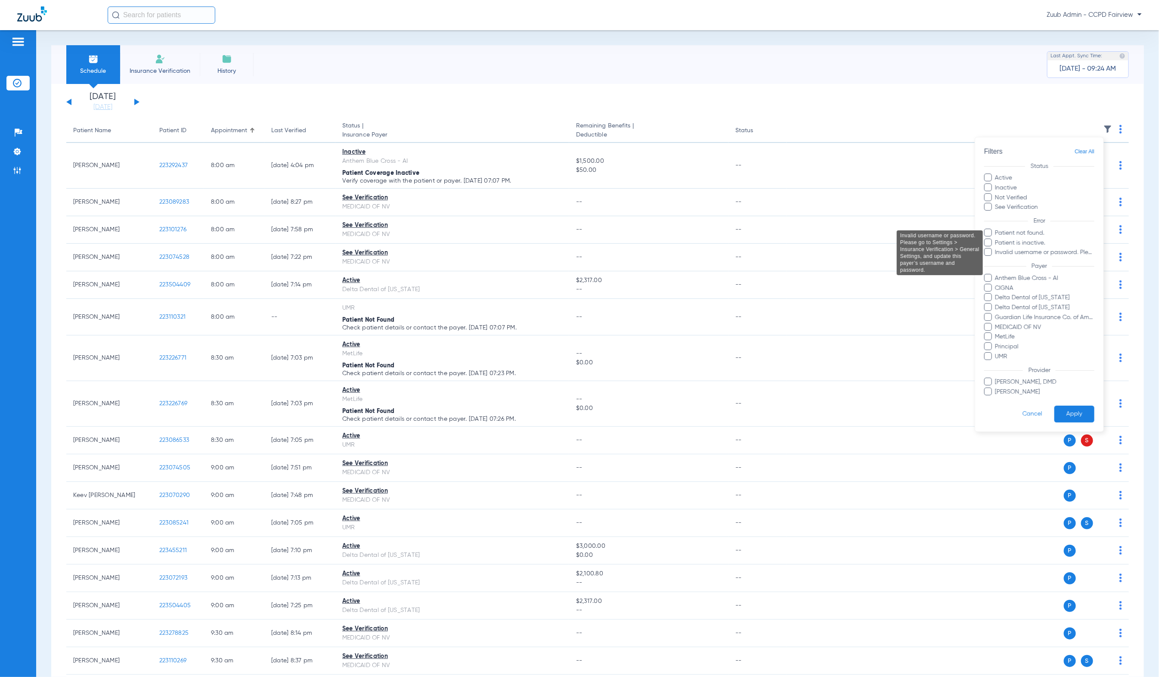 The image size is (1159, 677). I want to click on span: Status, so click(1040, 166).